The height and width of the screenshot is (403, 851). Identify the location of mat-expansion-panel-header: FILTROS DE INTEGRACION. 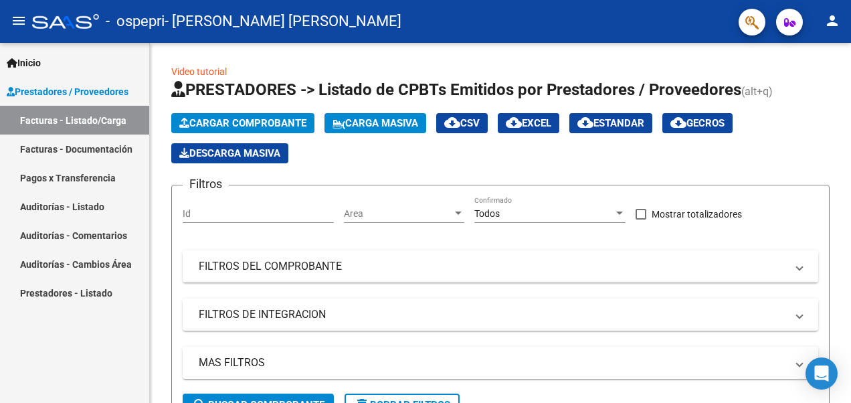
(500, 314).